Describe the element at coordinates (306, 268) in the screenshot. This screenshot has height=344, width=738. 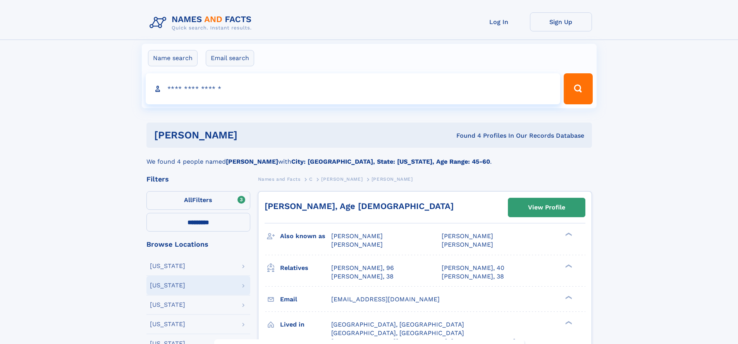
I see `h3: Relatives` at that location.